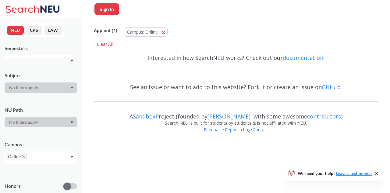 The image size is (390, 193). I want to click on span: Applied ( 1 ):, so click(106, 30).